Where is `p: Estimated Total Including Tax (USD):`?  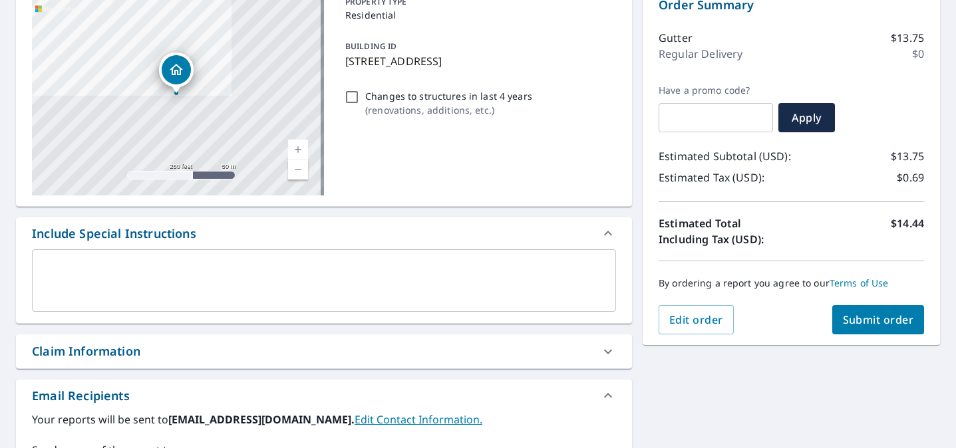 p: Estimated Total Including Tax (USD): is located at coordinates (725, 231).